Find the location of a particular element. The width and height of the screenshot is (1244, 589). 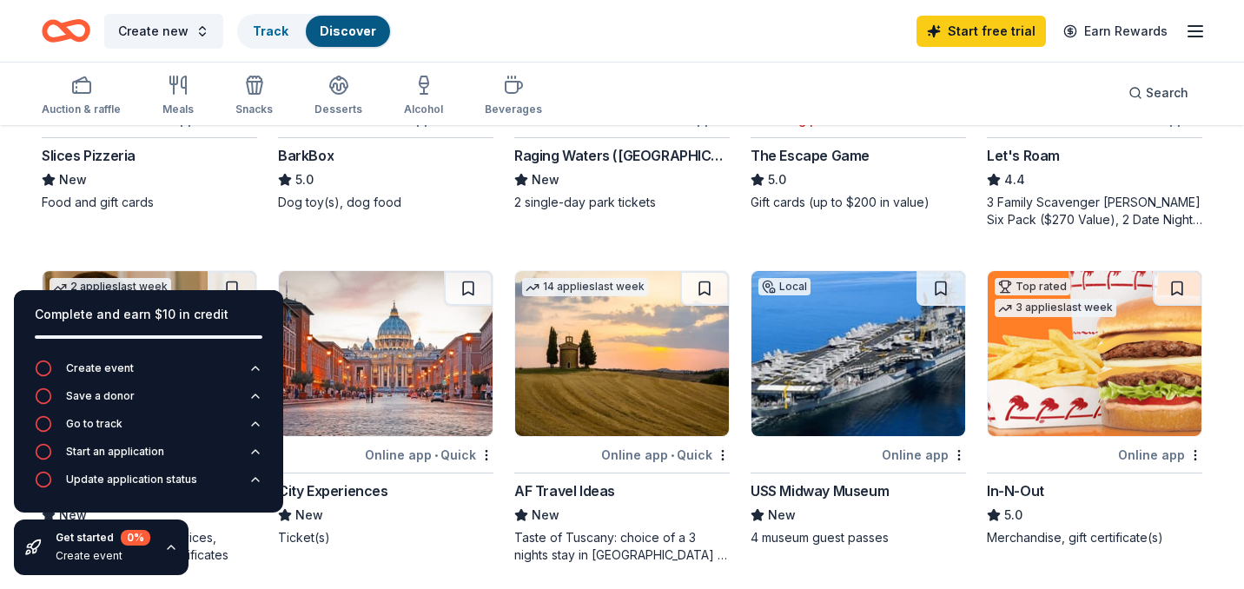

span: Create new is located at coordinates (153, 31).